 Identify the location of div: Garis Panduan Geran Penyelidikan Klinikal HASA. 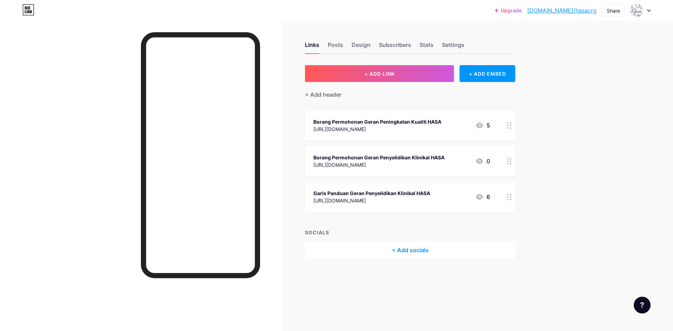
(371, 193).